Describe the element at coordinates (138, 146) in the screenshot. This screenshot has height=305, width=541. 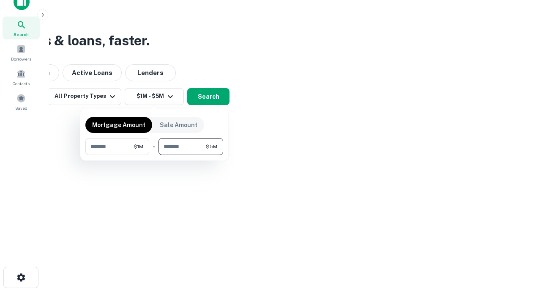
I see `span: $1M` at that location.